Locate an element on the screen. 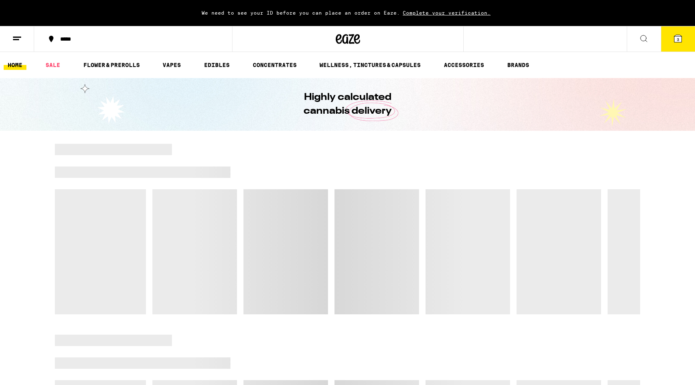  a: HOME is located at coordinates (15, 65).